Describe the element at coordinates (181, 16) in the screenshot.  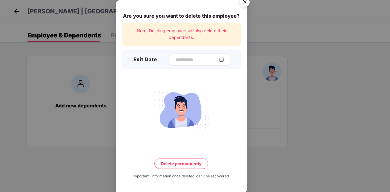
I see `div: Are you sure you want to delete this employee?` at that location.